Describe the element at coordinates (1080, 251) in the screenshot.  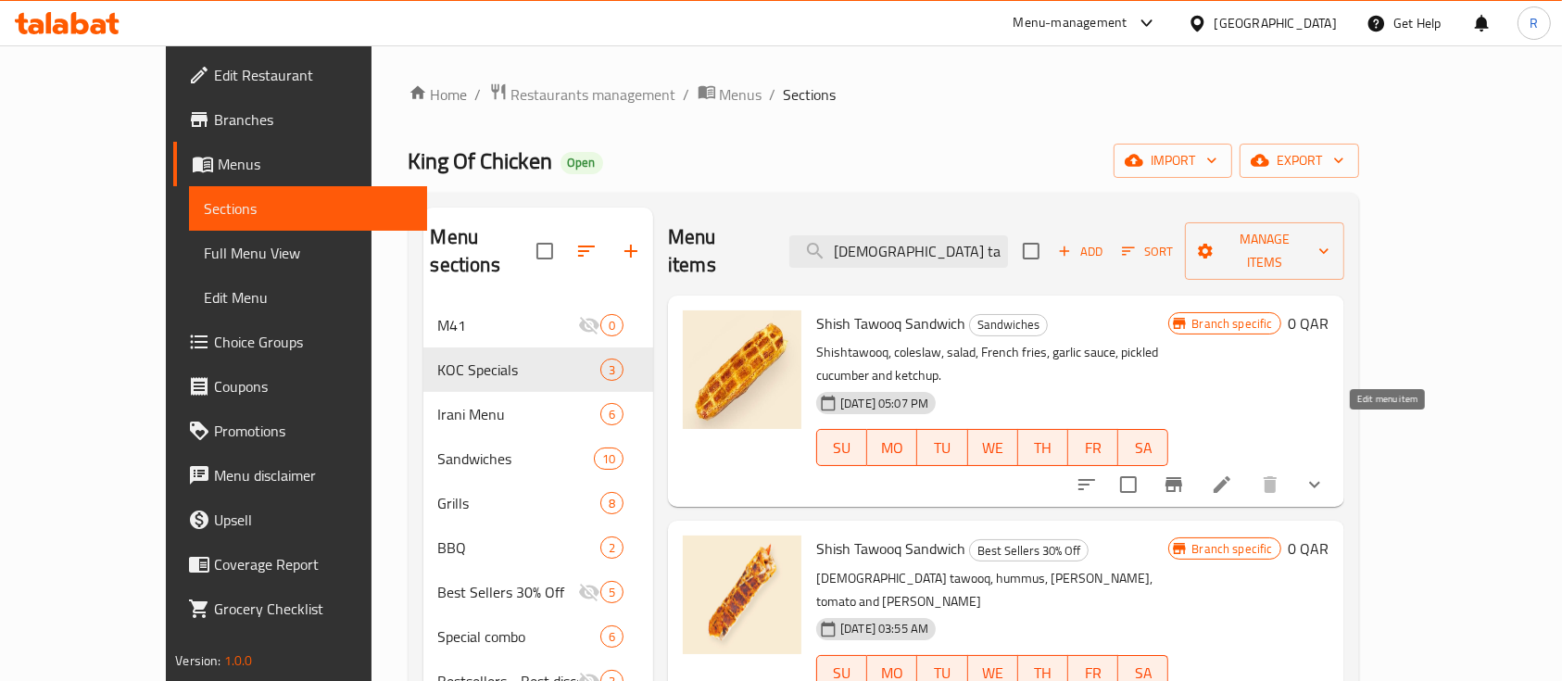
I see `span: Add` at that location.